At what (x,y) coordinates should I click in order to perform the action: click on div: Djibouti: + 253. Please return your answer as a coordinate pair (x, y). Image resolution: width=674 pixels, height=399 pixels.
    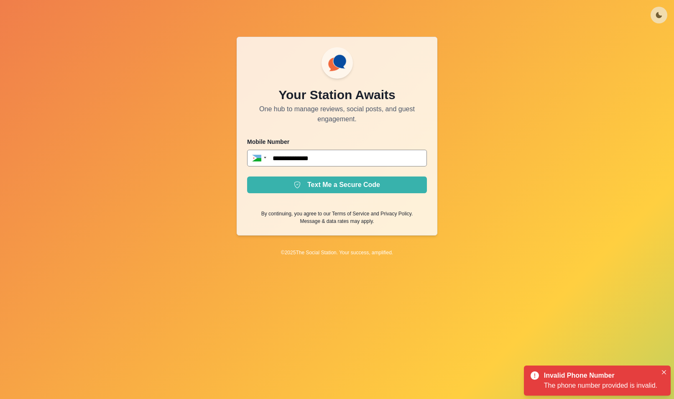
    Looking at the image, I should click on (258, 158).